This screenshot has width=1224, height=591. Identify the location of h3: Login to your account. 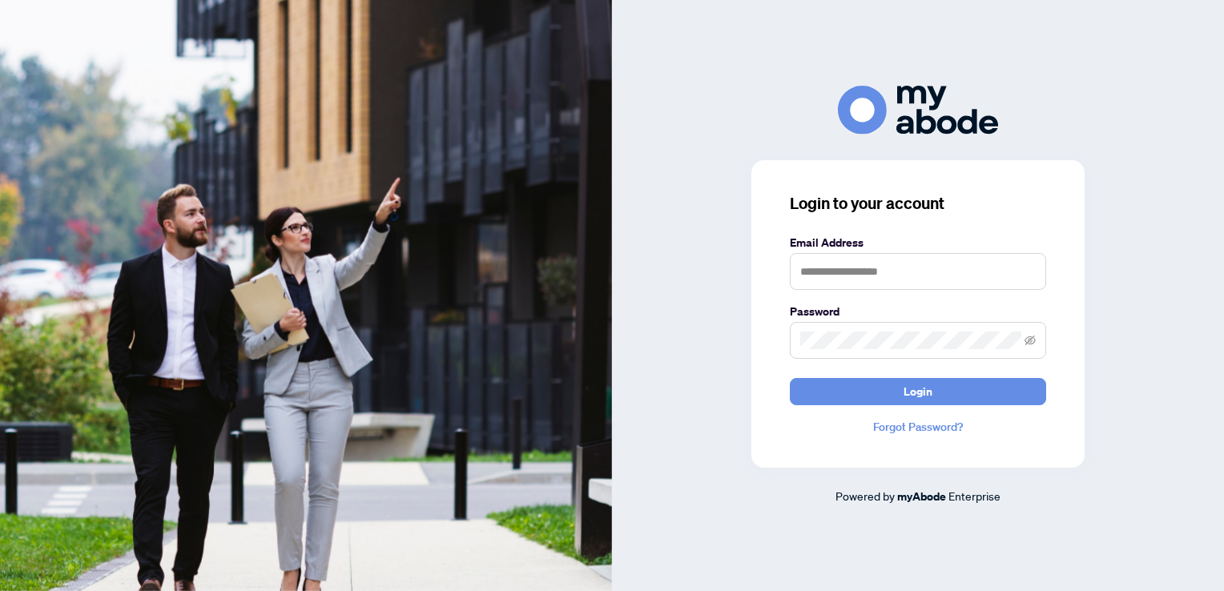
(918, 203).